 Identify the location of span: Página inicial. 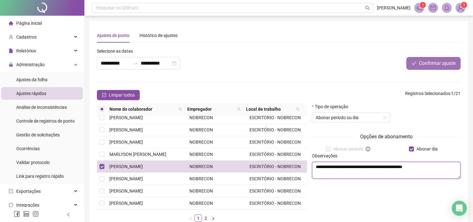
(29, 23).